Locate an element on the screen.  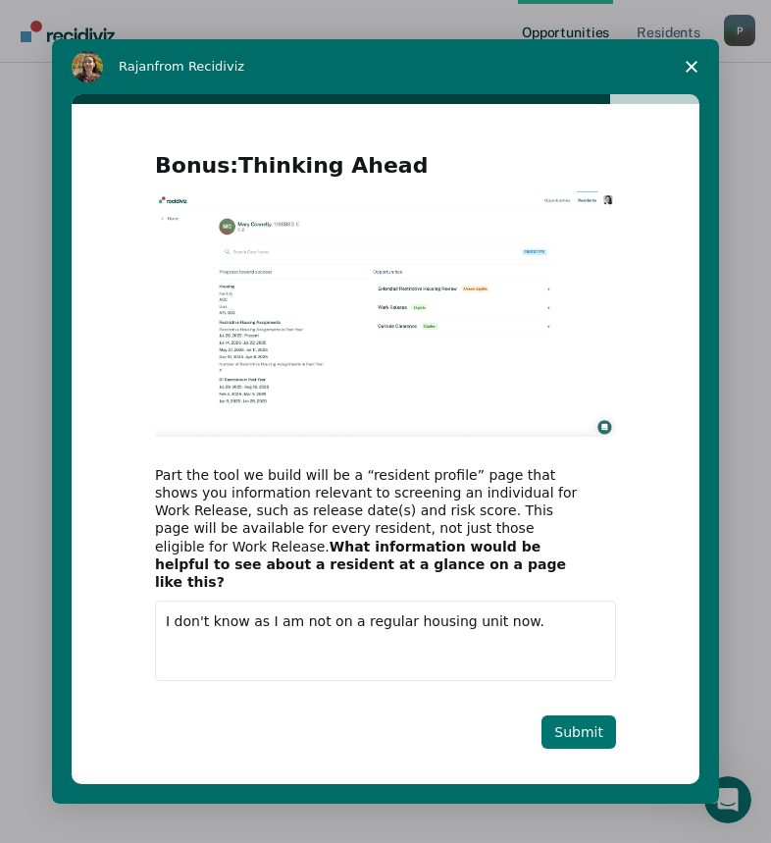
div: Part the tool we build will be a “resident profile” page that shows you information relevant to s... is located at coordinates (371, 528).